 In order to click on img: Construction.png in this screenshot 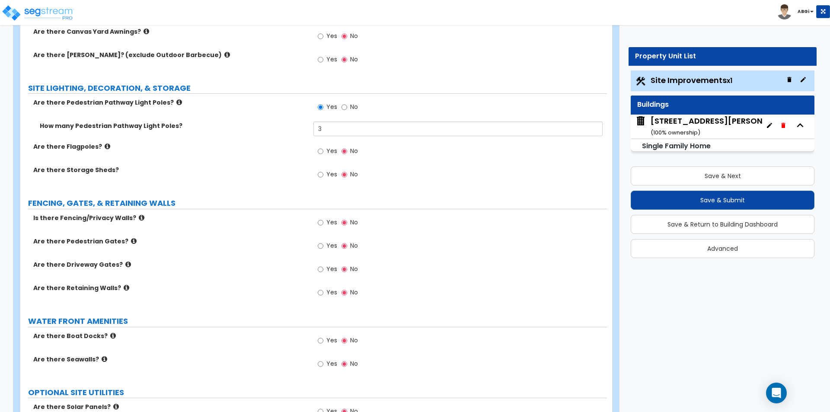, I will do `click(641, 81)`.